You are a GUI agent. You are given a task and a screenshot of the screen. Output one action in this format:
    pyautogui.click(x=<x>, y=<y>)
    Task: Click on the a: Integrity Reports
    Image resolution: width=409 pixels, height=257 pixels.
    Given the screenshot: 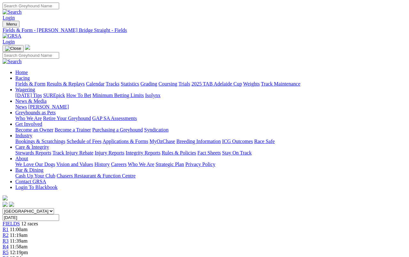 What is the action you would take?
    pyautogui.click(x=143, y=153)
    